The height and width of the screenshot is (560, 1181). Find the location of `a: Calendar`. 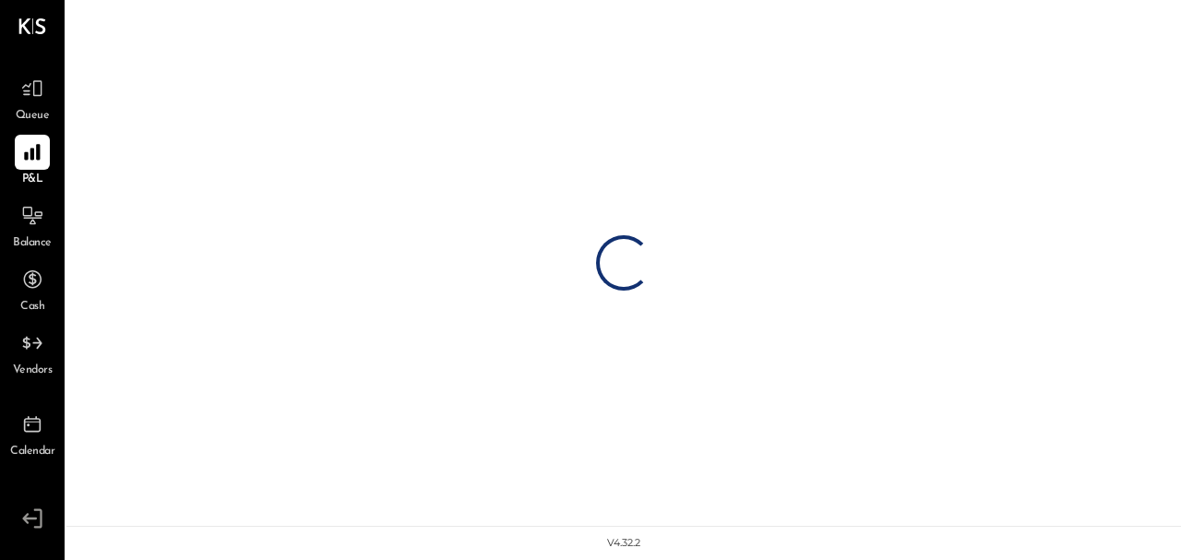

a: Calendar is located at coordinates (32, 434).